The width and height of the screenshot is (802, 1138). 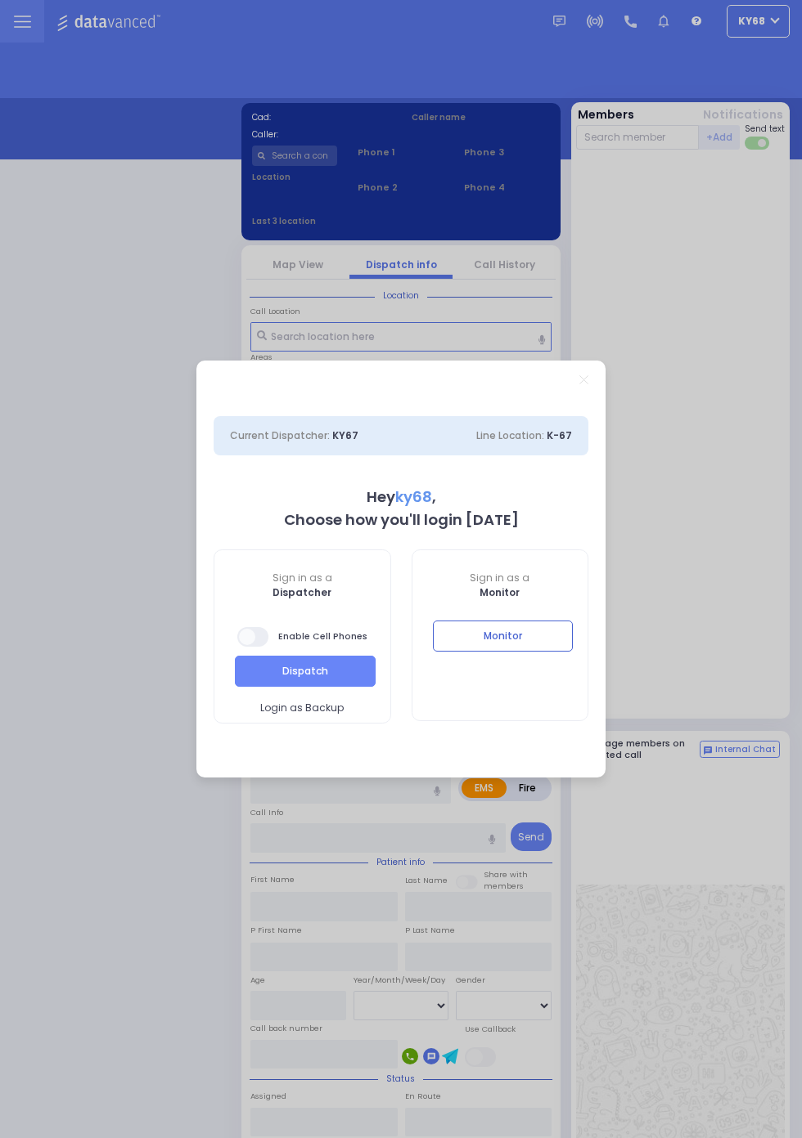 What do you see at coordinates (583, 379) in the screenshot?
I see `a: Close` at bounding box center [583, 379].